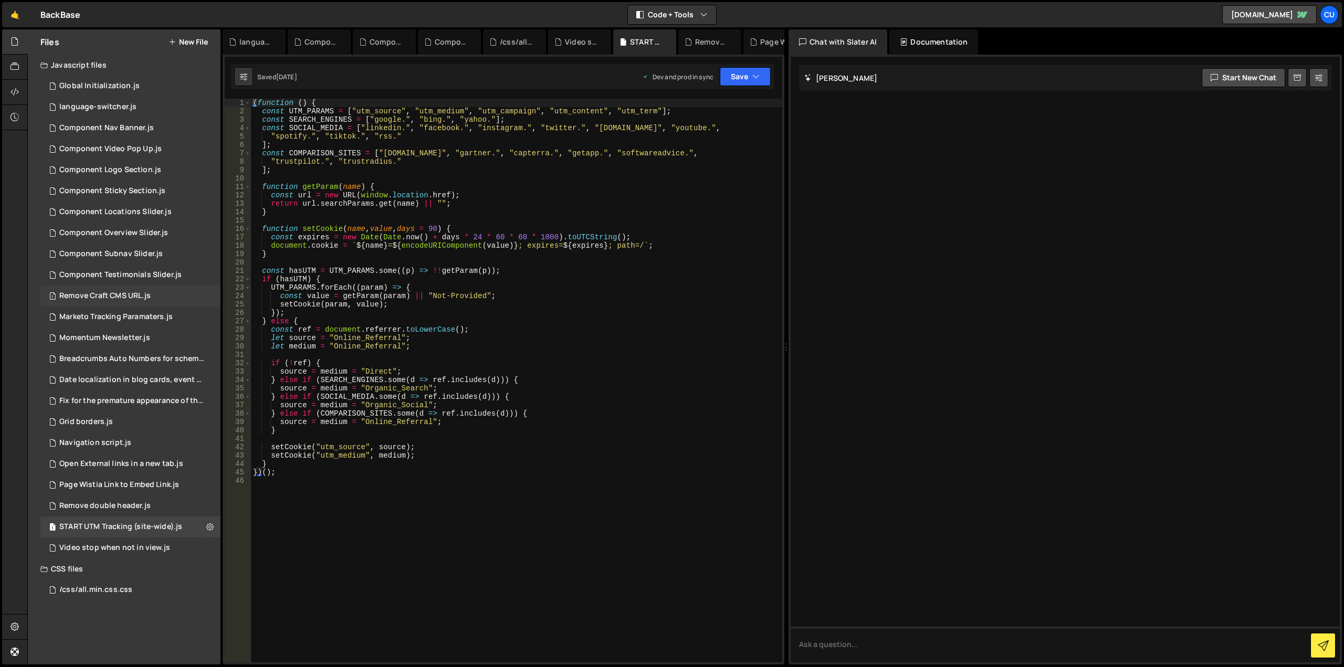 The width and height of the screenshot is (1344, 667). What do you see at coordinates (113, 233) in the screenshot?
I see `div: Component Overview Slider.js` at bounding box center [113, 233].